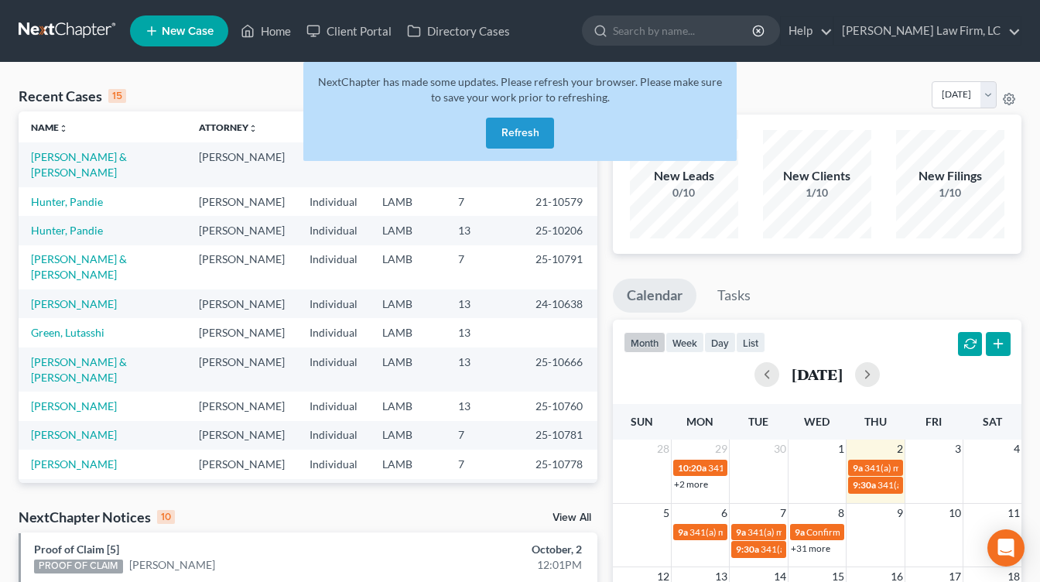 This screenshot has height=582, width=1040. Describe the element at coordinates (816, 421) in the screenshot. I see `span: Wed` at that location.